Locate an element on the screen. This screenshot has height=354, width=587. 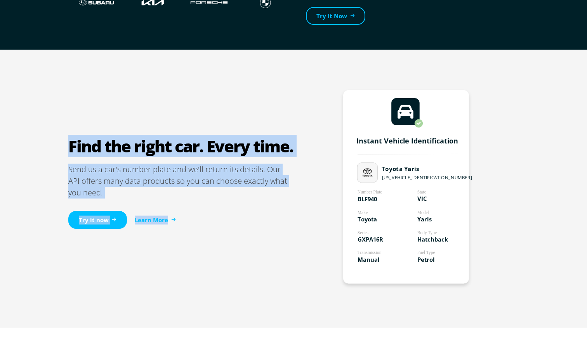
a: Try It Now is located at coordinates (335, 16).